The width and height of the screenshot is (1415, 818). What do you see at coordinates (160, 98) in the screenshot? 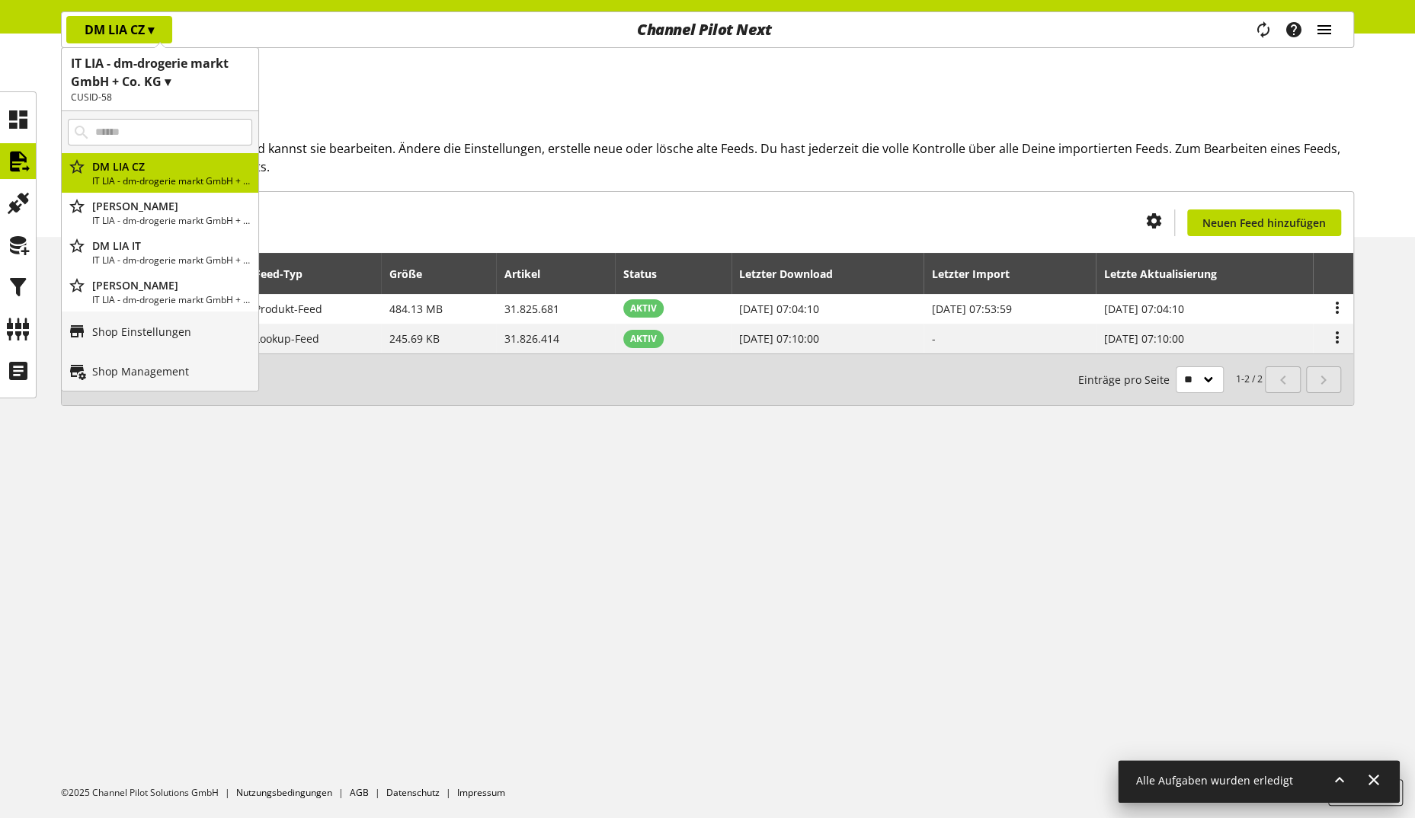
I see `h2: CUSID-58` at bounding box center [160, 98].